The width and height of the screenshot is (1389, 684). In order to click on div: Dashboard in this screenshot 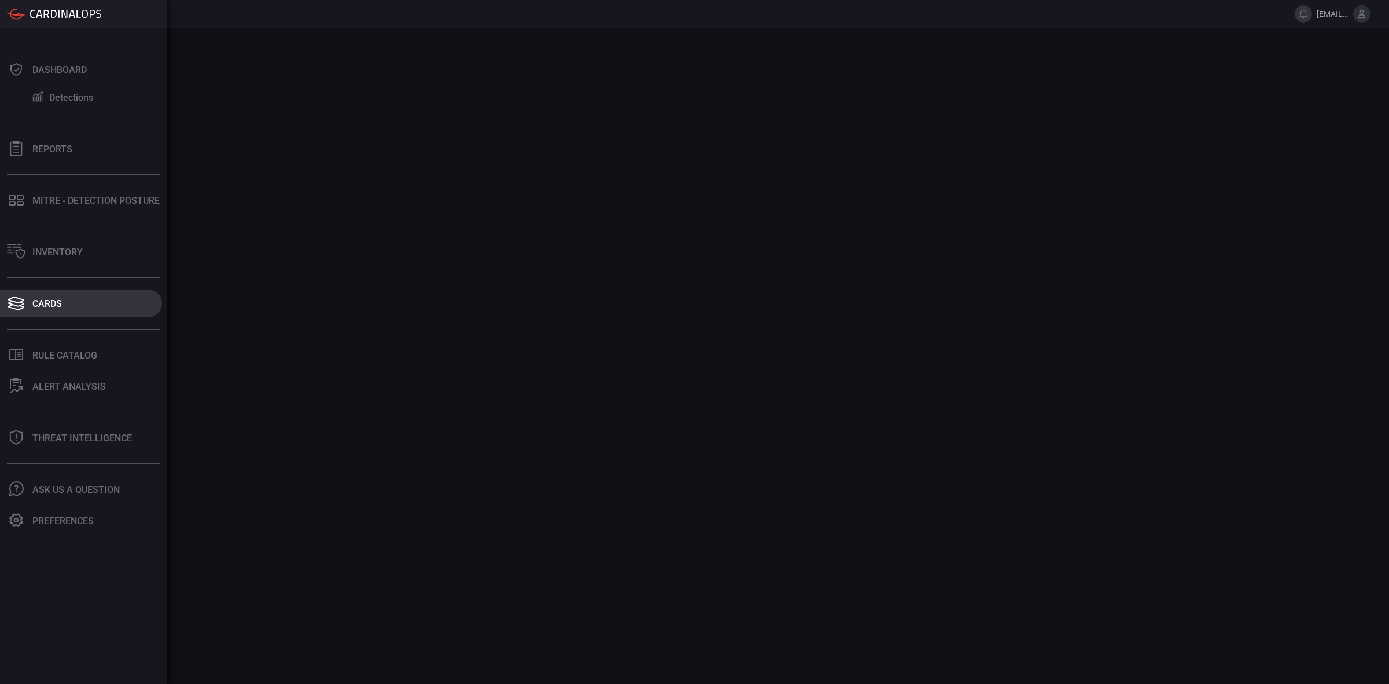, I will do `click(60, 69)`.